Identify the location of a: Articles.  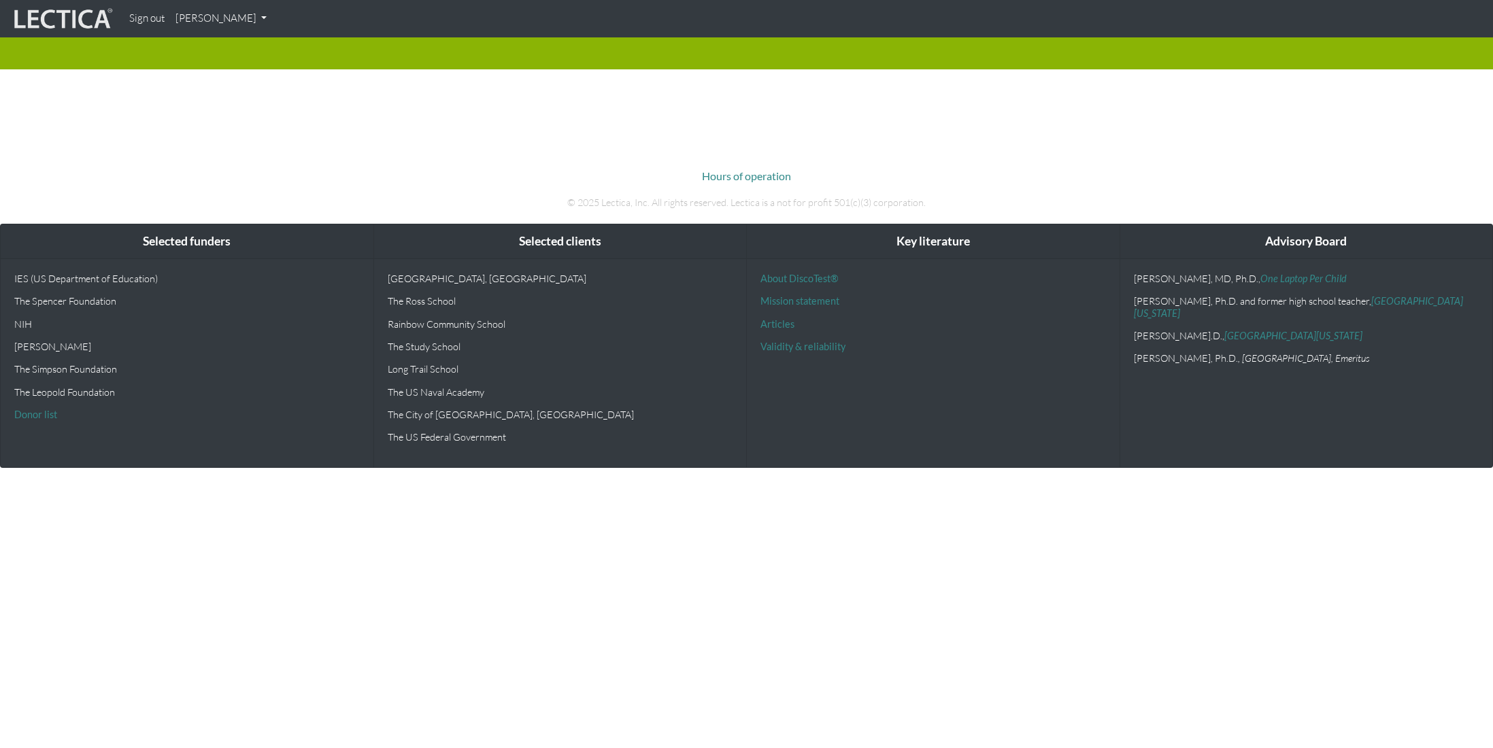
(778, 324).